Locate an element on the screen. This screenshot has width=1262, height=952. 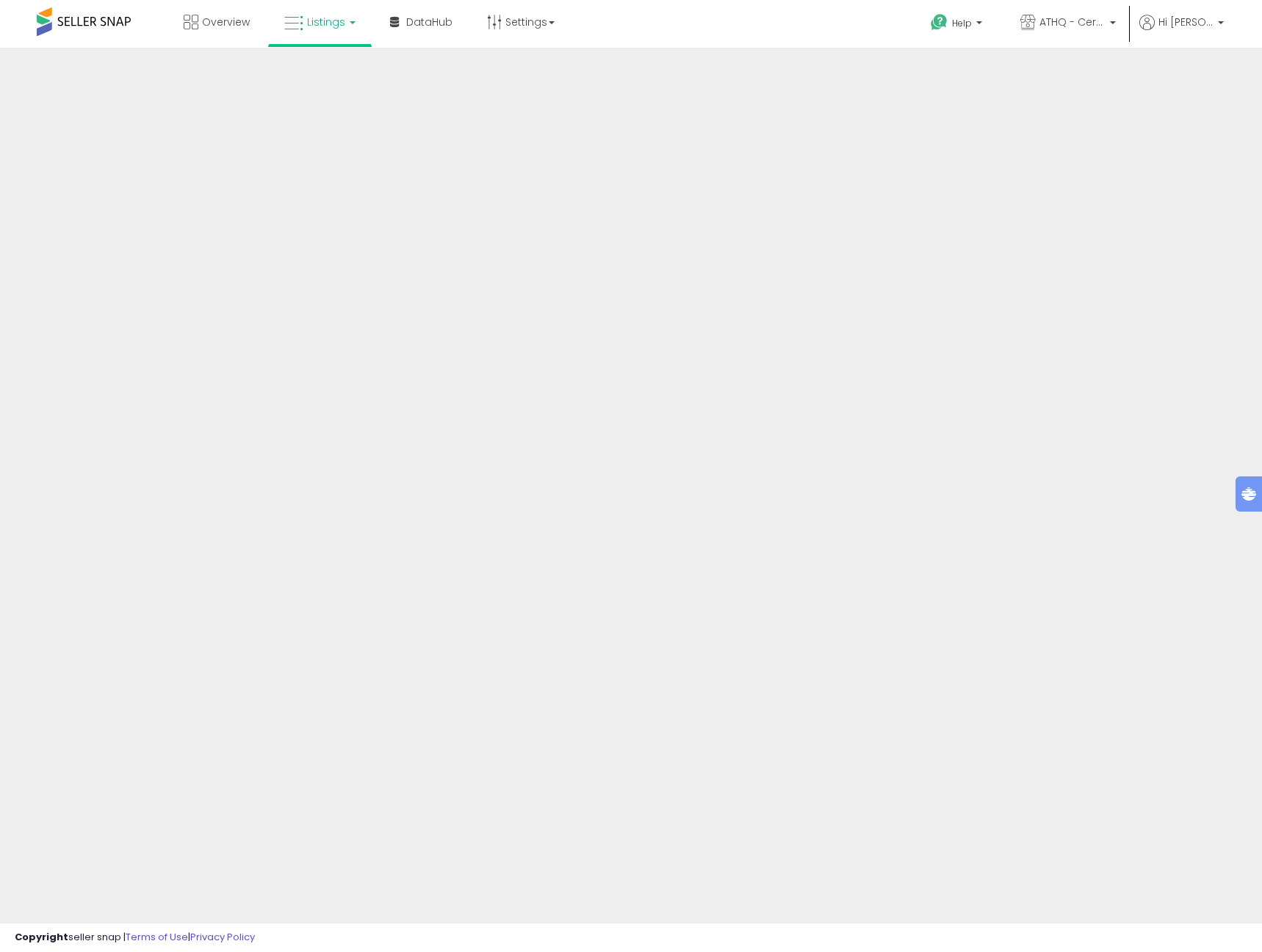
a: Help is located at coordinates (958, 25).